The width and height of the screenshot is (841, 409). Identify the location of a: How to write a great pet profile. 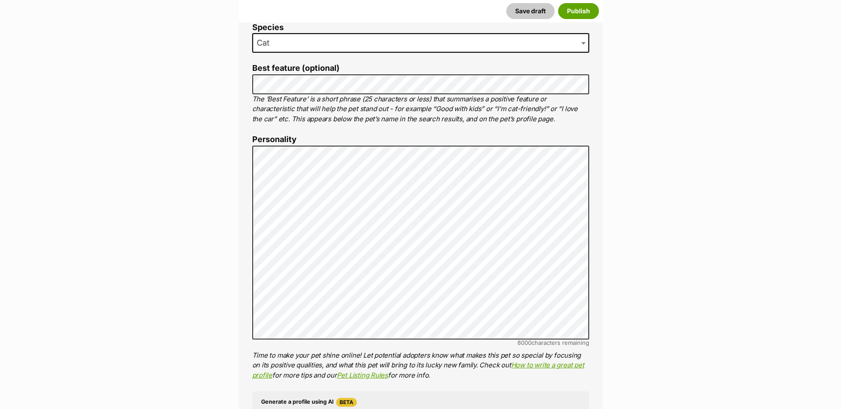
(418, 370).